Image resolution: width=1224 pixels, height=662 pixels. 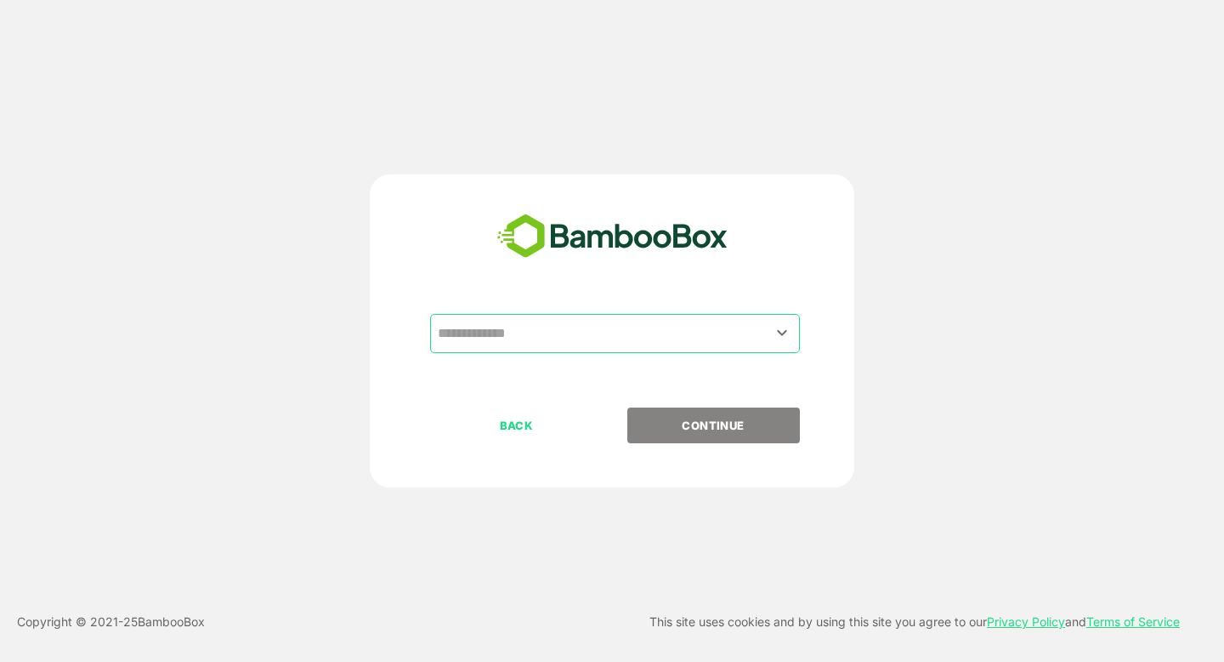 What do you see at coordinates (782, 332) in the screenshot?
I see `button: Open` at bounding box center [782, 332].